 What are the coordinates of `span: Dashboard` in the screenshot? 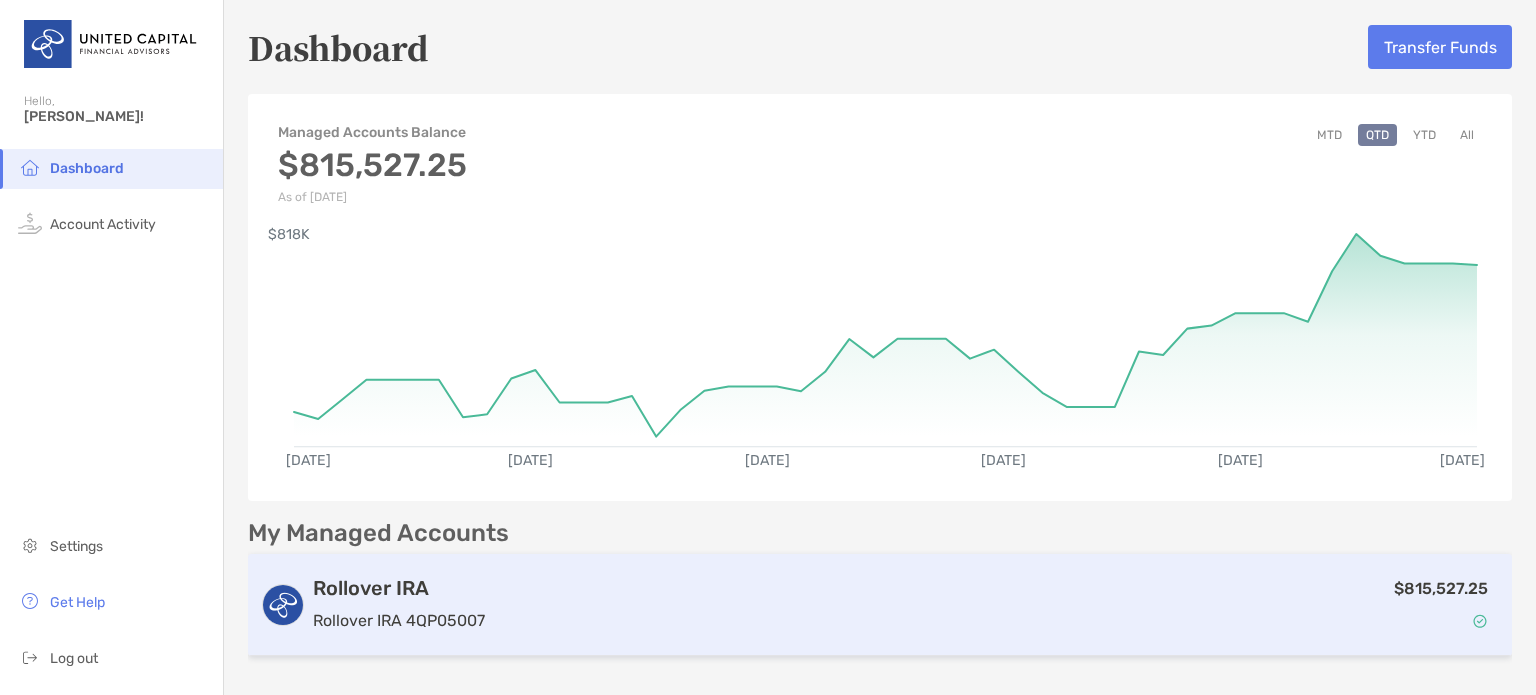 It's located at (87, 168).